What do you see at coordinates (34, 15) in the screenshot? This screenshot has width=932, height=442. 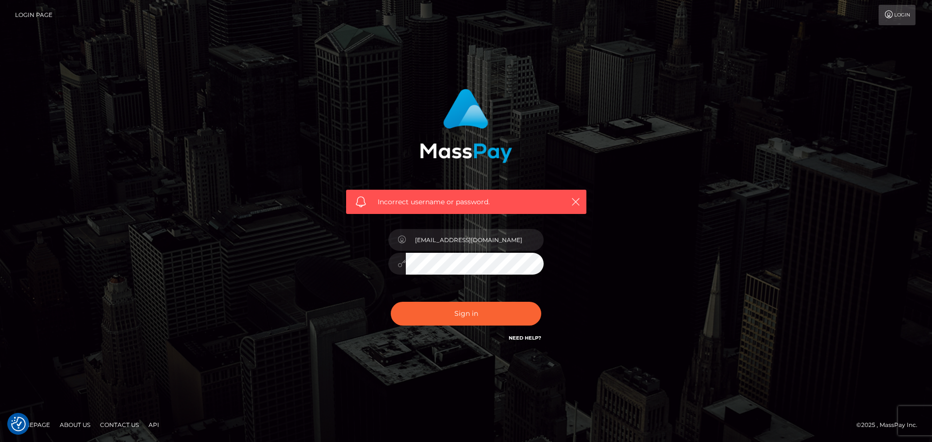 I see `a: Login Page` at bounding box center [34, 15].